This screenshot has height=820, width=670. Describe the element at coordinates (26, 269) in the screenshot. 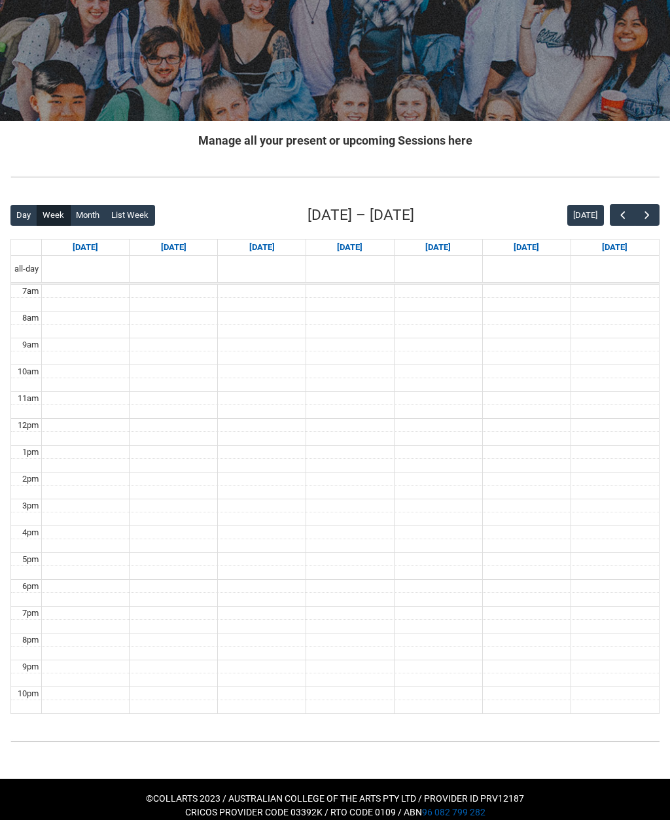

I see `span: all-day` at that location.